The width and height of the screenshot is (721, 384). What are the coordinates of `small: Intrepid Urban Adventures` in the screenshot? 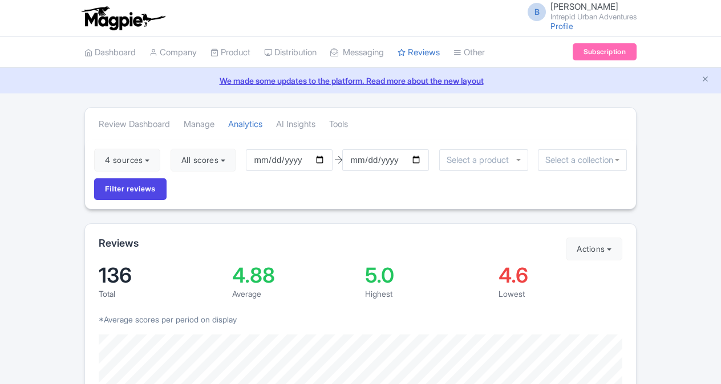 It's located at (593, 17).